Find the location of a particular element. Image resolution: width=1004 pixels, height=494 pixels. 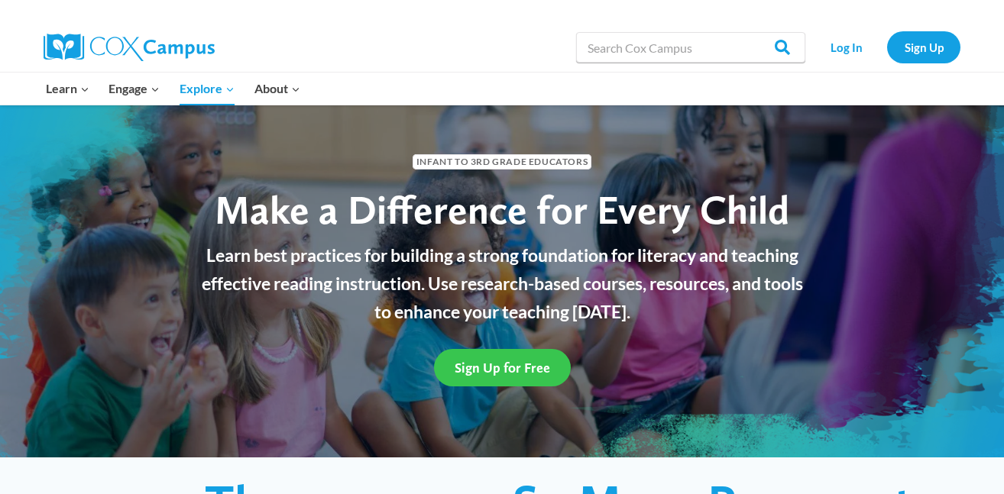

nav: Primary Navigation is located at coordinates (173, 89).